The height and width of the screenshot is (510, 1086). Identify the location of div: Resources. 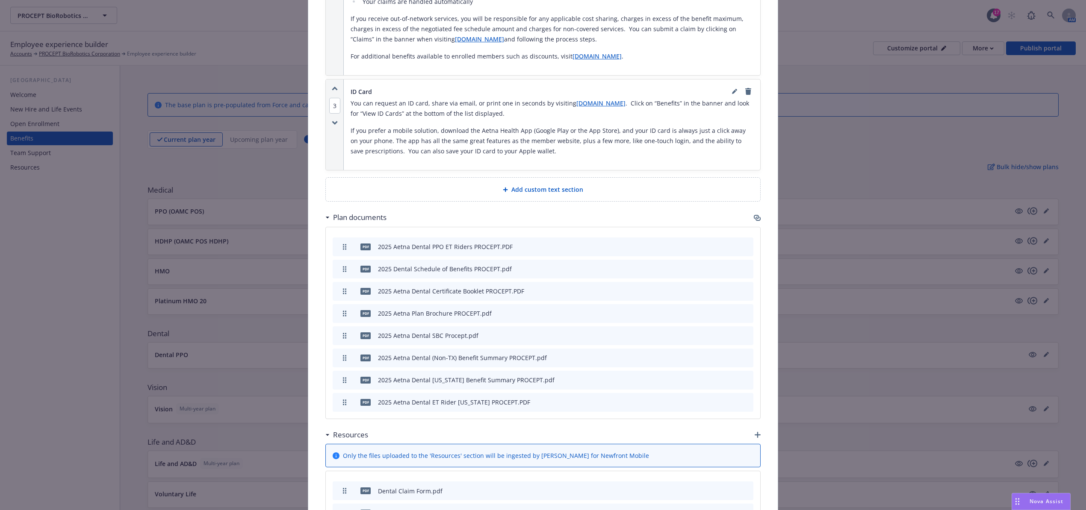
(347, 435).